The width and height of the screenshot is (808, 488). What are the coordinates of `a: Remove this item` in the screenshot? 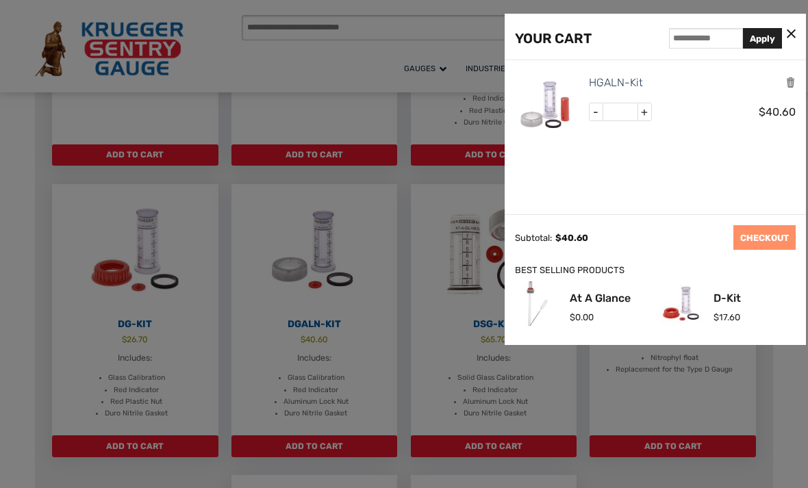 It's located at (790, 82).